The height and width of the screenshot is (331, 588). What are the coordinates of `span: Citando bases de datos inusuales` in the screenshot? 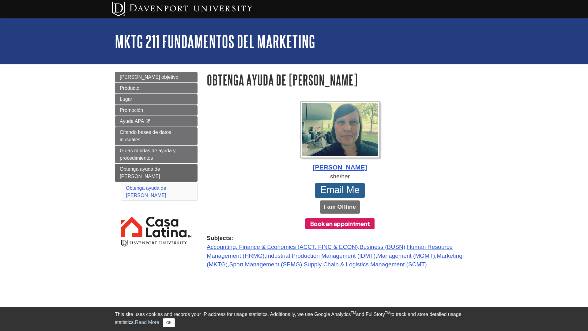 It's located at (146, 136).